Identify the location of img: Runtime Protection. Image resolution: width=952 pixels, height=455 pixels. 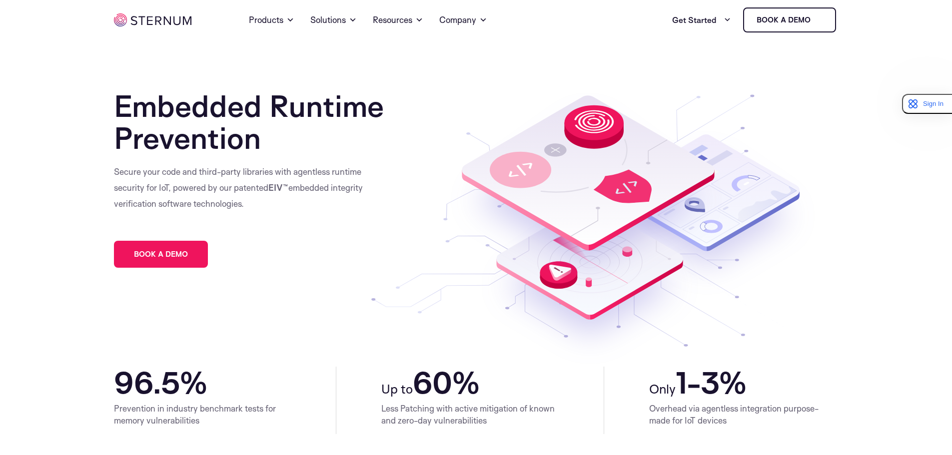
(596, 228).